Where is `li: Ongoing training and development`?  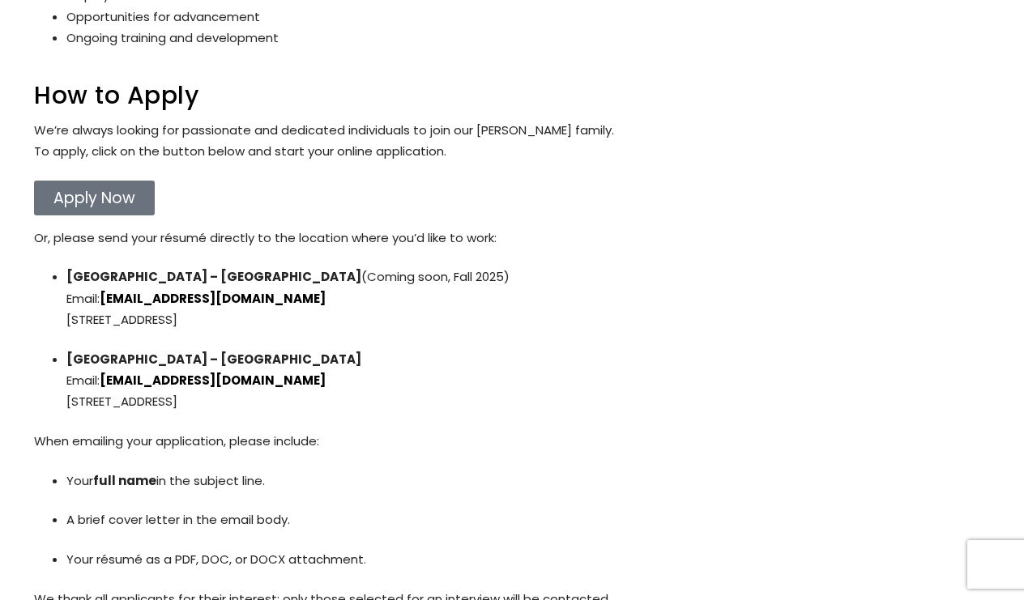 li: Ongoing training and development is located at coordinates (528, 38).